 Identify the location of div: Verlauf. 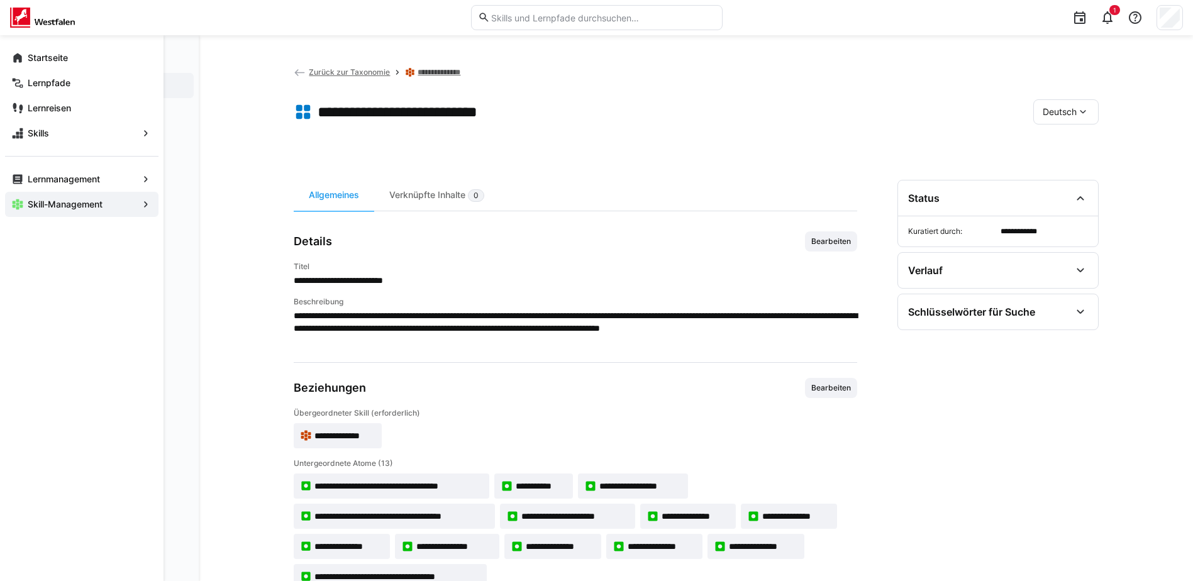
(925, 271).